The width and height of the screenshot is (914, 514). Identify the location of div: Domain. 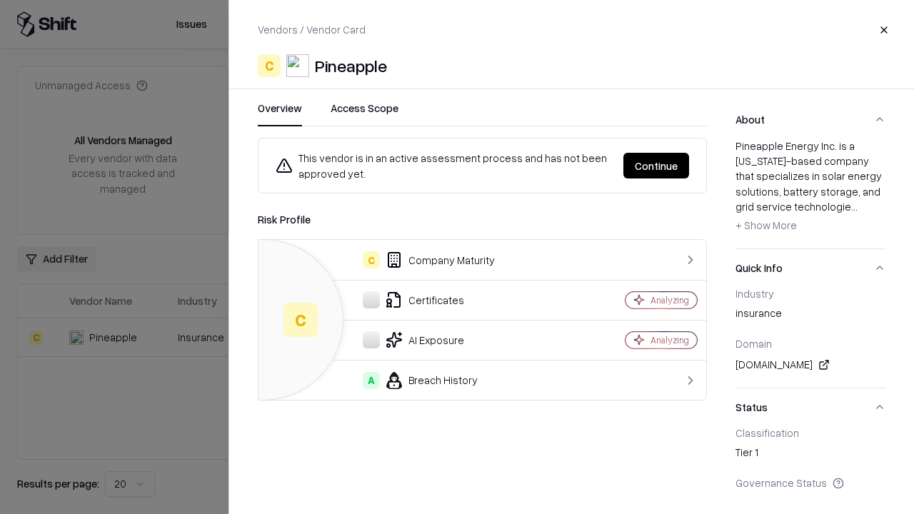
(811, 344).